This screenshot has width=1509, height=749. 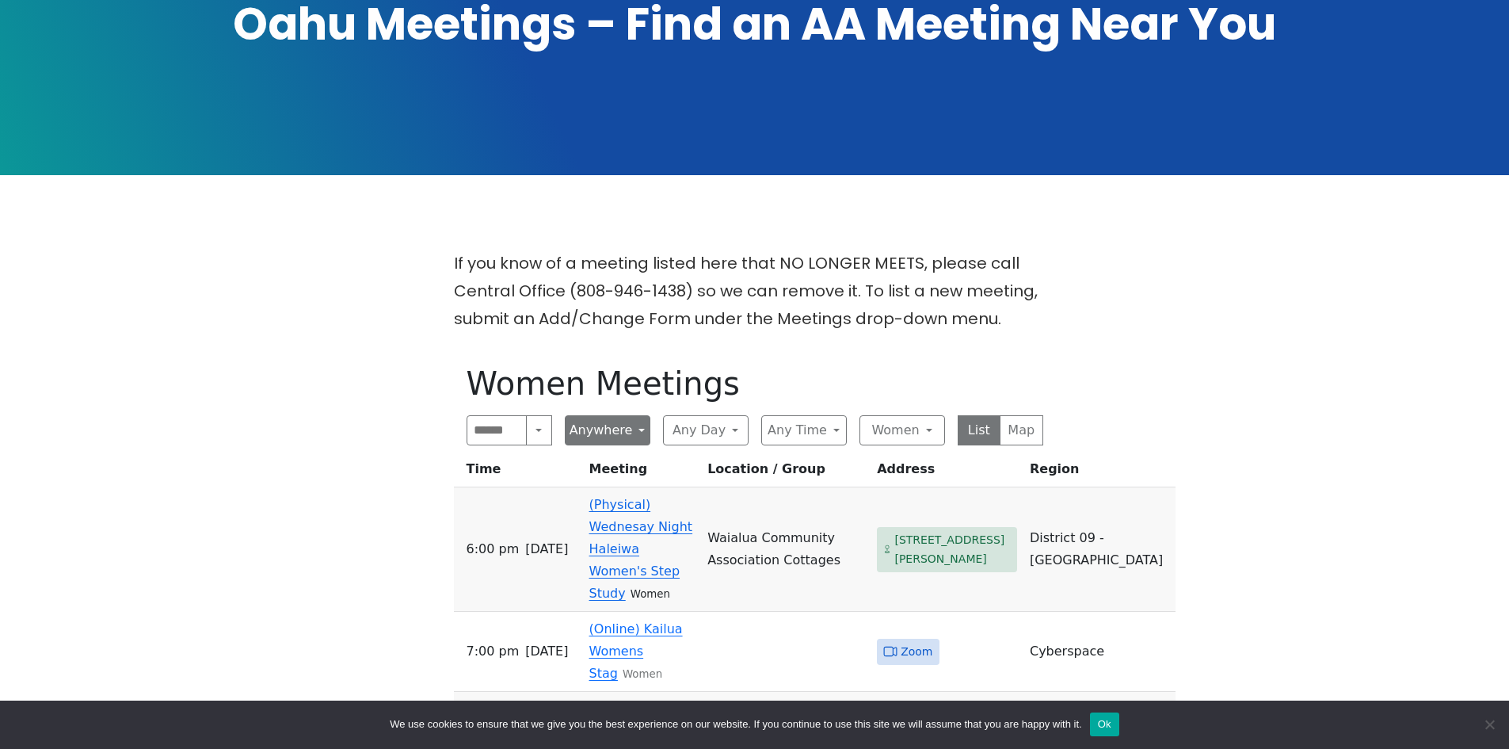 I want to click on span: We use cookies to ensure that we give you the best experience on our website. If you continue to ..., so click(x=735, y=724).